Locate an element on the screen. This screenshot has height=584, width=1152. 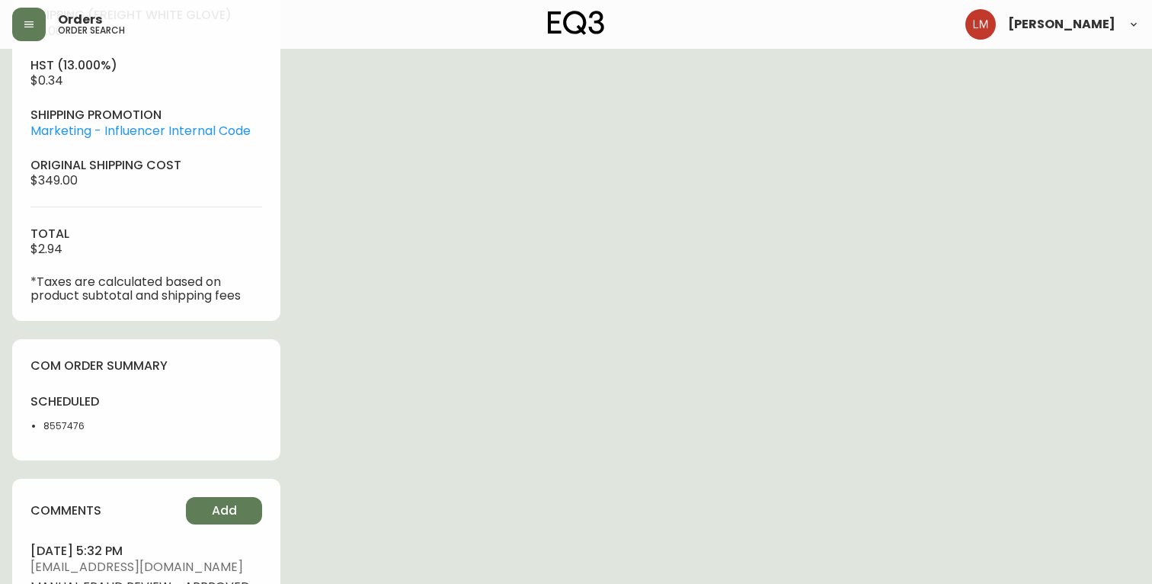
button: Add is located at coordinates (224, 510).